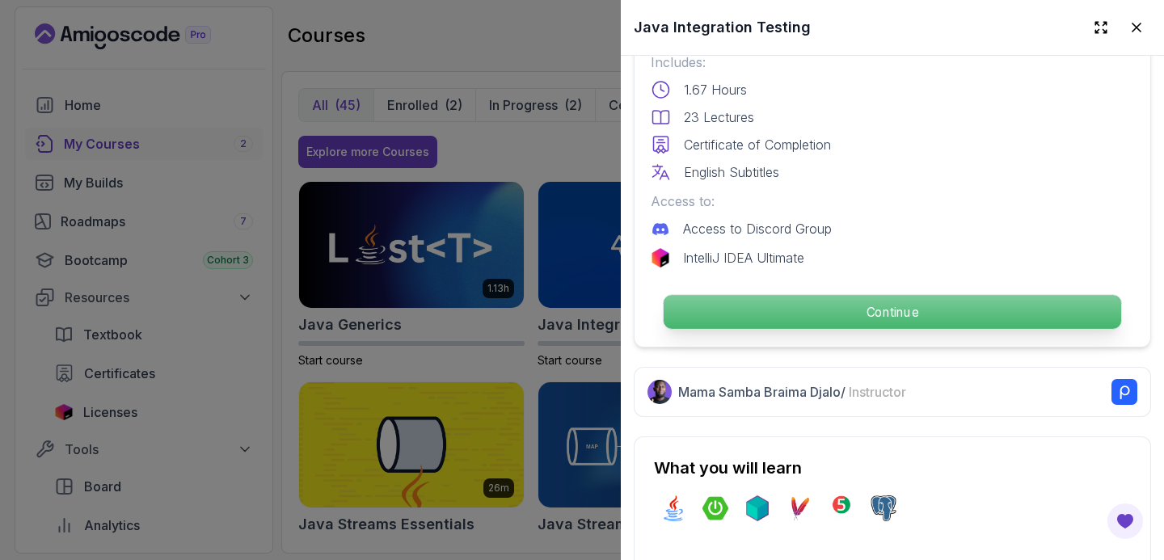 The width and height of the screenshot is (1164, 560). I want to click on img: postgres logo, so click(883, 508).